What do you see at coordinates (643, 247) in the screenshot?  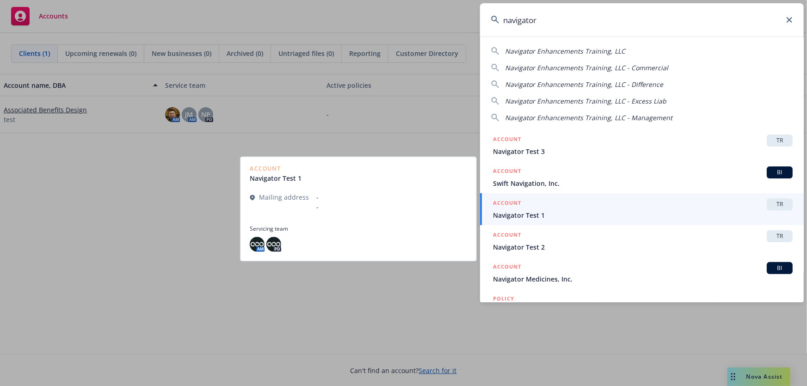 I see `span: Navigator Test 2` at bounding box center [643, 247].